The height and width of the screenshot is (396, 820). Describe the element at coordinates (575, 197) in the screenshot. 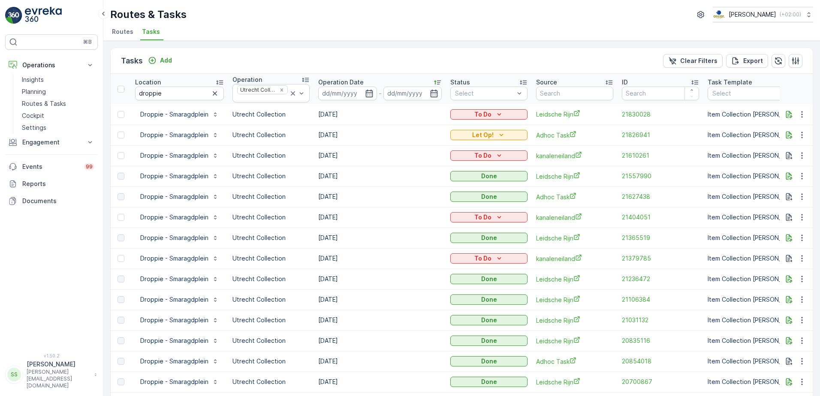

I see `a: Adhoc Task` at that location.